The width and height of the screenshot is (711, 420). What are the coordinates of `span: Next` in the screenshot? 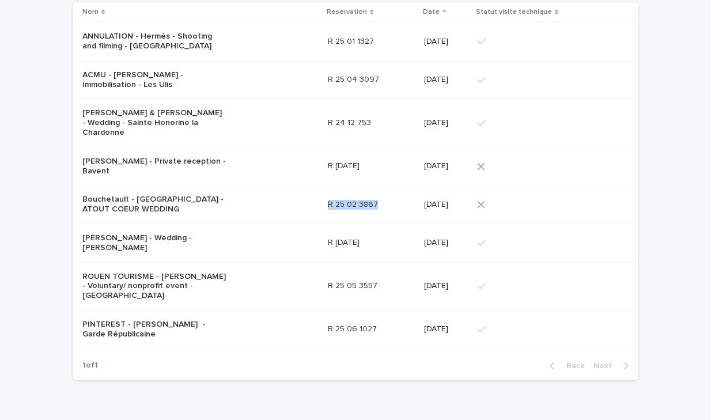 It's located at (606, 366).